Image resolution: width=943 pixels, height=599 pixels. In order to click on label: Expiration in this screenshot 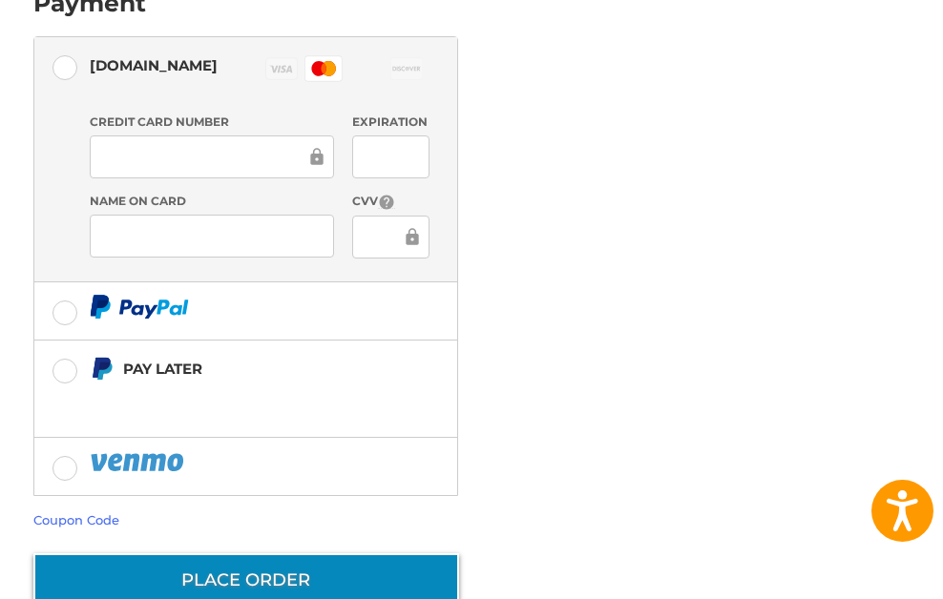, I will do `click(390, 122)`.